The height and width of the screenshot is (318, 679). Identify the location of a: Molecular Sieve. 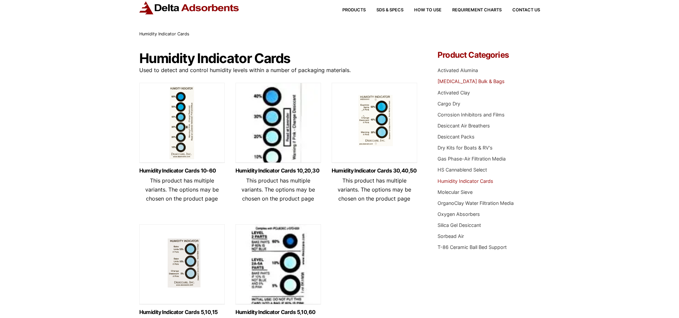
(455, 192).